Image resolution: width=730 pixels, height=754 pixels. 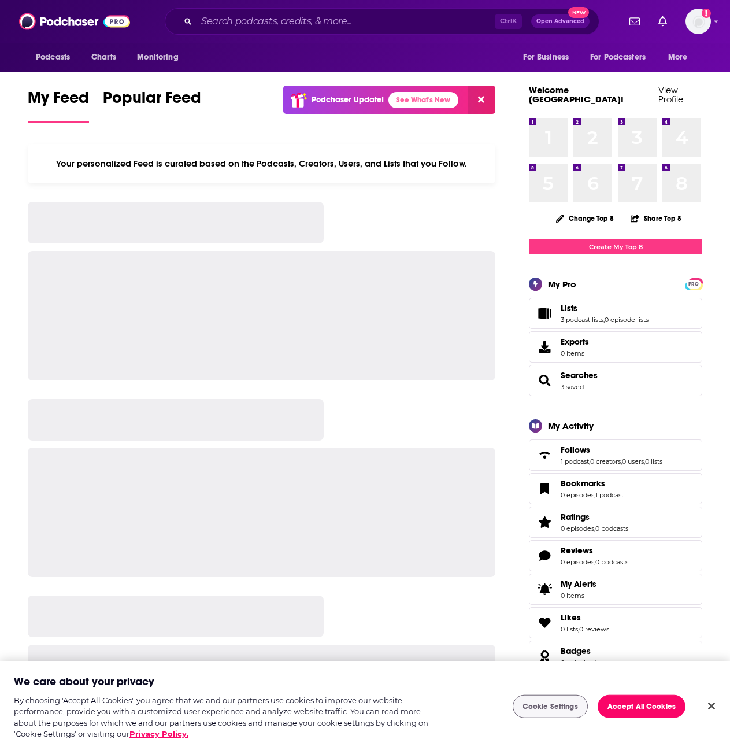 I want to click on a: My Alerts, so click(x=616, y=589).